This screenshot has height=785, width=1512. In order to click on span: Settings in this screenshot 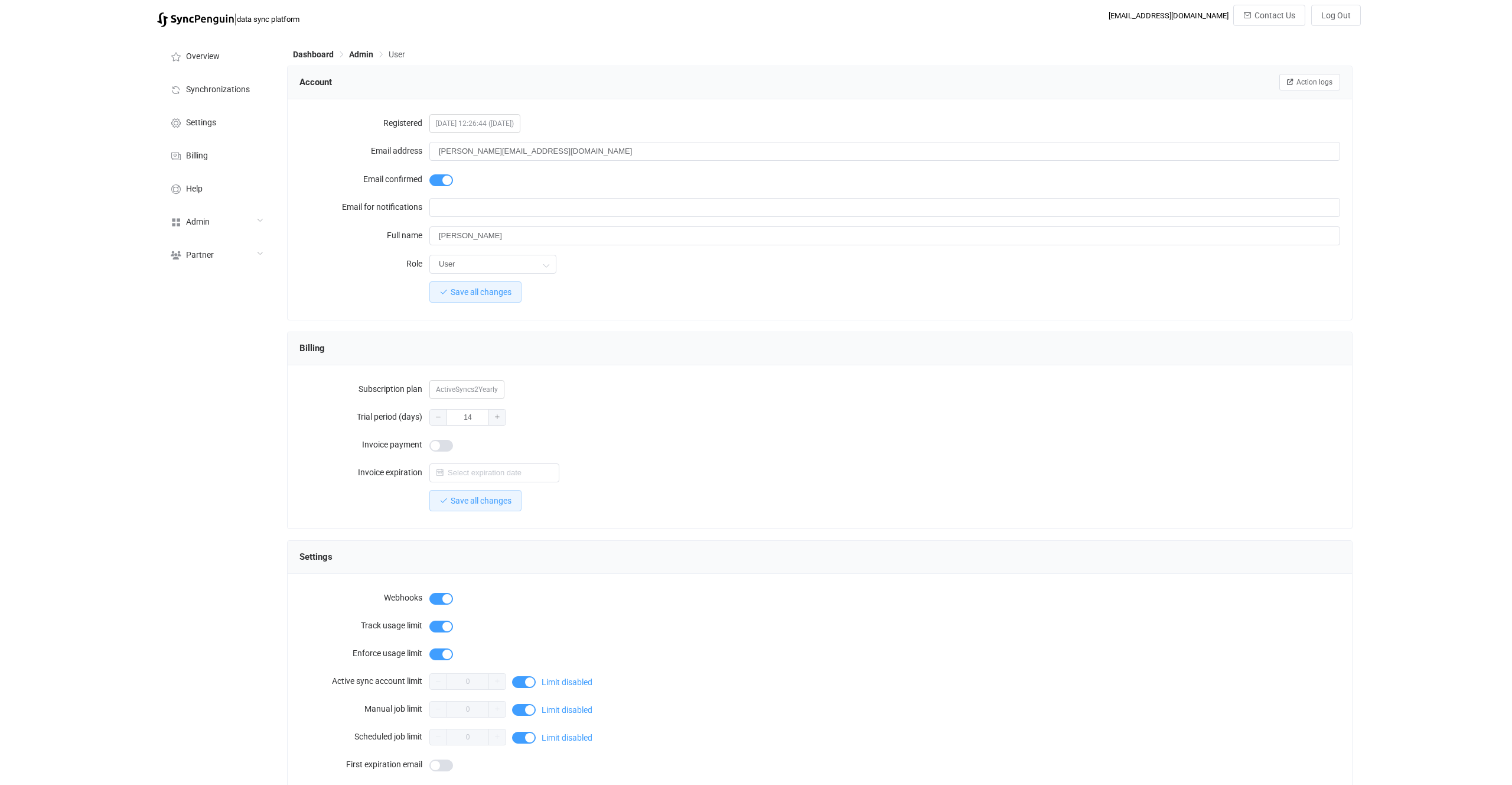, I will do `click(201, 123)`.